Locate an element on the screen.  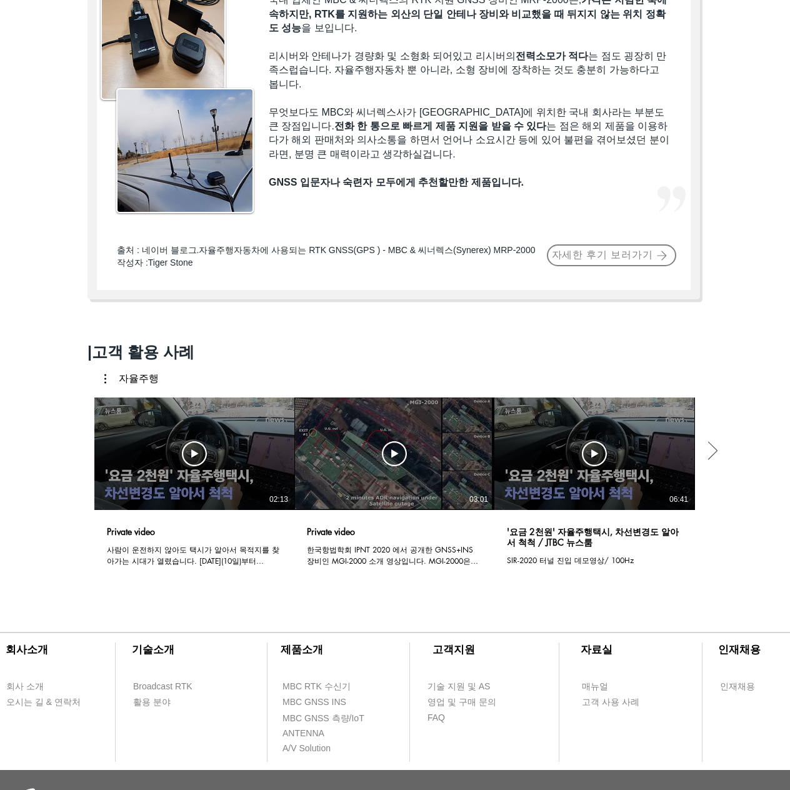
span: ​기술소개 is located at coordinates (153, 649).